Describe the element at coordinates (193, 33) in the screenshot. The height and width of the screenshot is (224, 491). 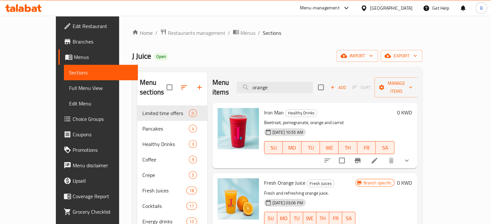
I see `a: Restaurants management` at that location.